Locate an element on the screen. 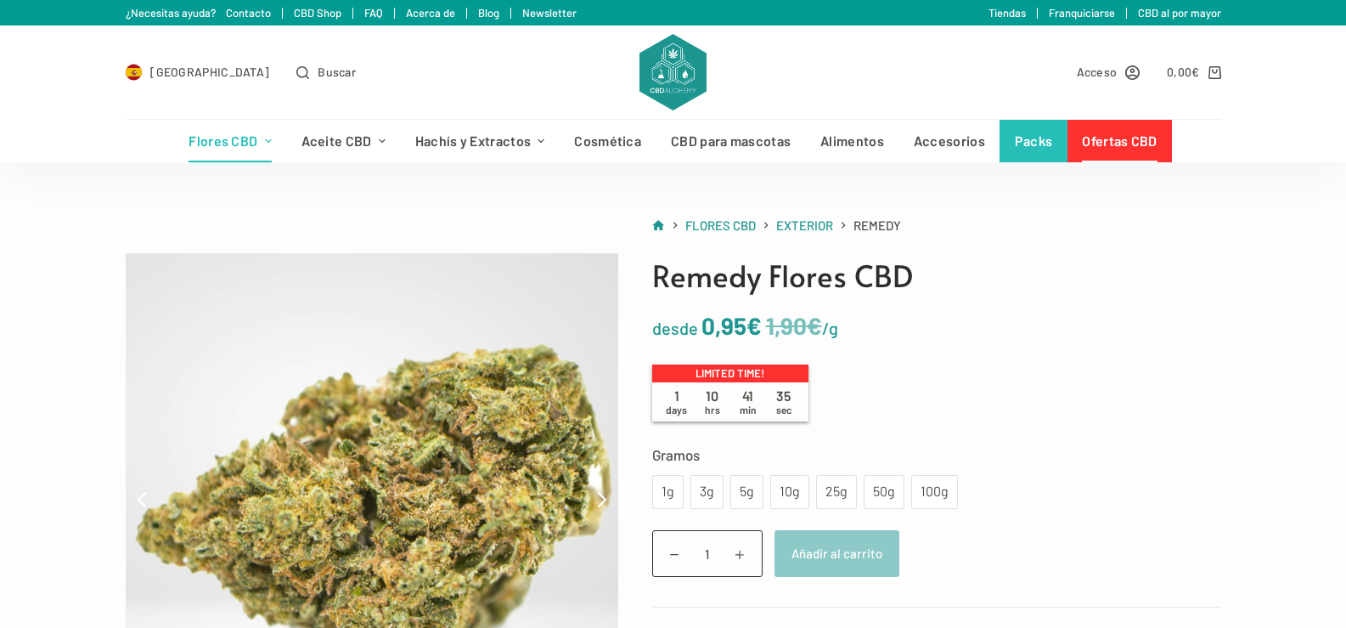  bdi: 1,90 is located at coordinates (794, 325).